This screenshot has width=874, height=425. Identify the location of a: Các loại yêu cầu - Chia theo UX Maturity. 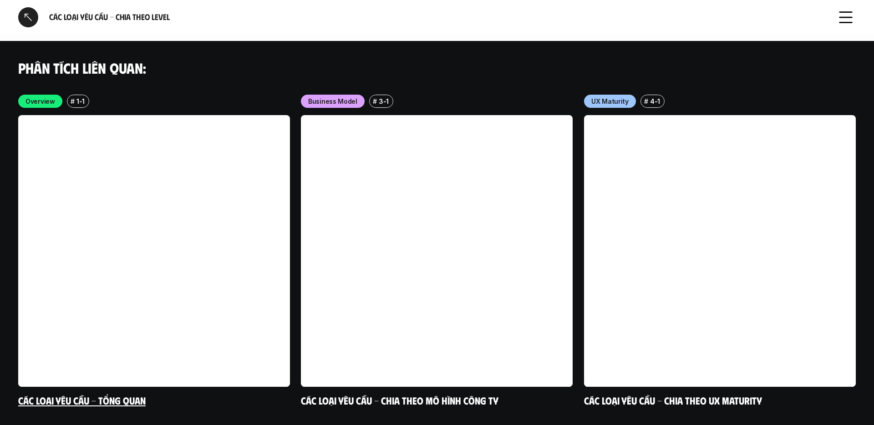
(673, 400).